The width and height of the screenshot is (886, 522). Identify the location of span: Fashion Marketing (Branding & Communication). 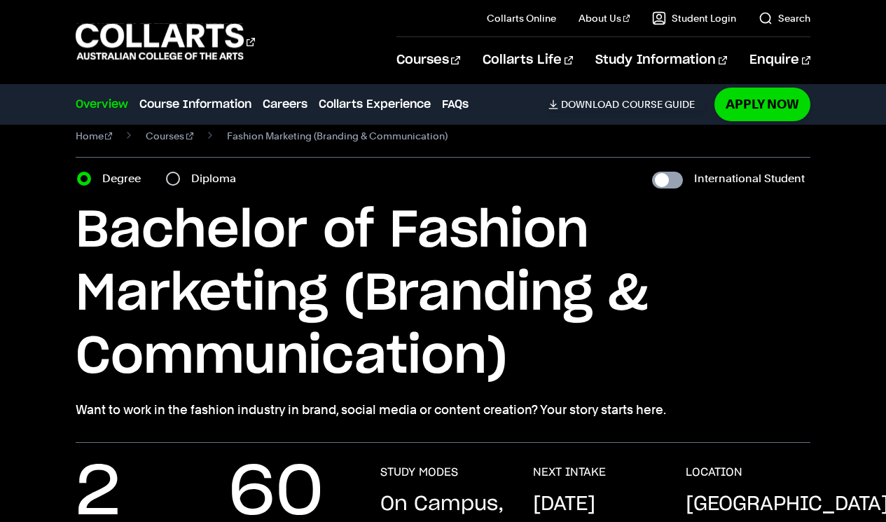
(337, 136).